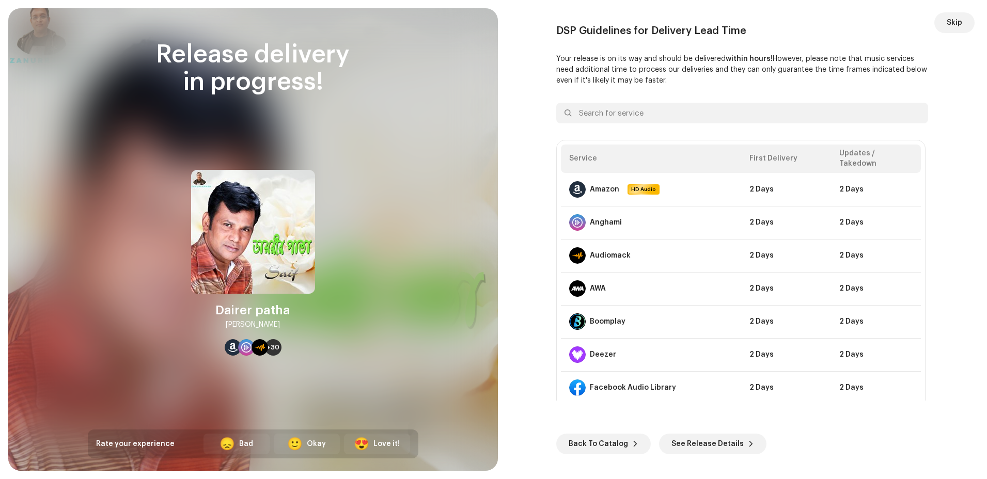  I want to click on th: Updates / Takedown, so click(876, 159).